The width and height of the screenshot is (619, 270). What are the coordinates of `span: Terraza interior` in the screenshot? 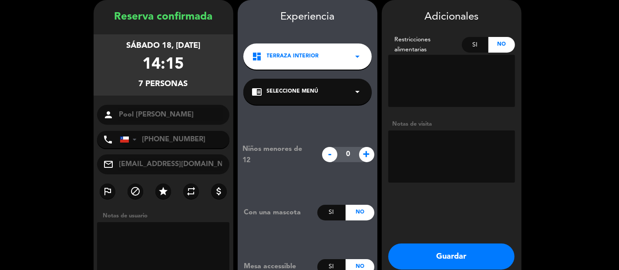 It's located at (293, 57).